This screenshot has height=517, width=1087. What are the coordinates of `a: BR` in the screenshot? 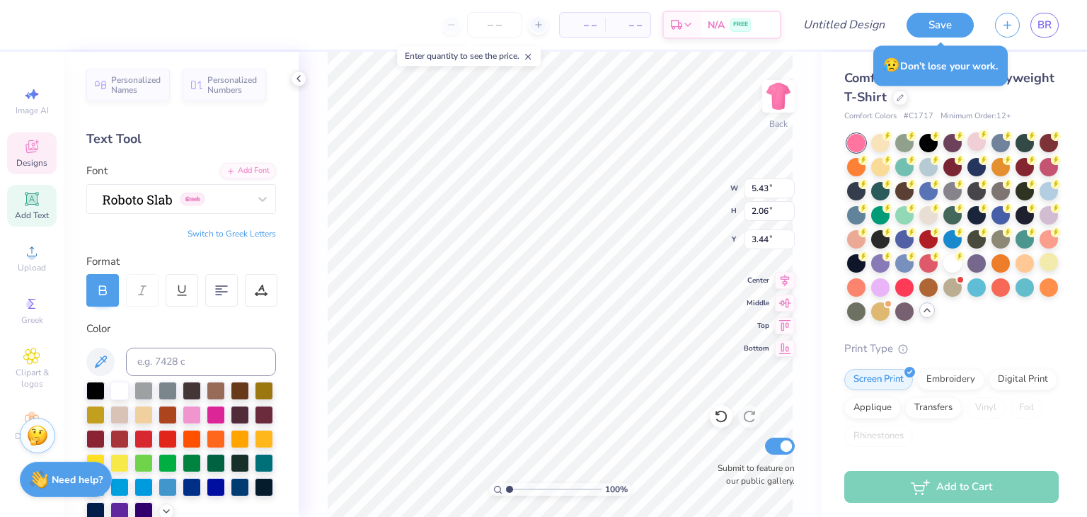 It's located at (1044, 25).